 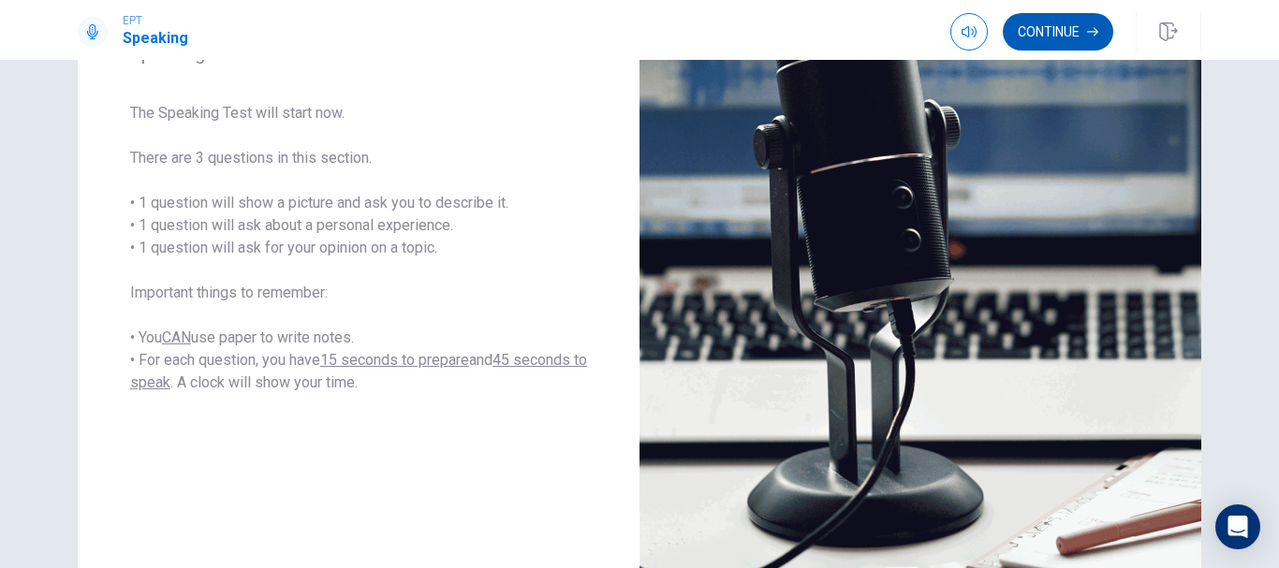 What do you see at coordinates (1238, 527) in the screenshot?
I see `div: Open Intercom Messenger` at bounding box center [1238, 527].